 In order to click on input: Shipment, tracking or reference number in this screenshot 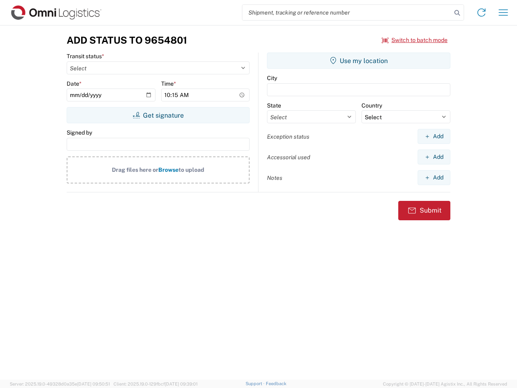, I will do `click(347, 13)`.